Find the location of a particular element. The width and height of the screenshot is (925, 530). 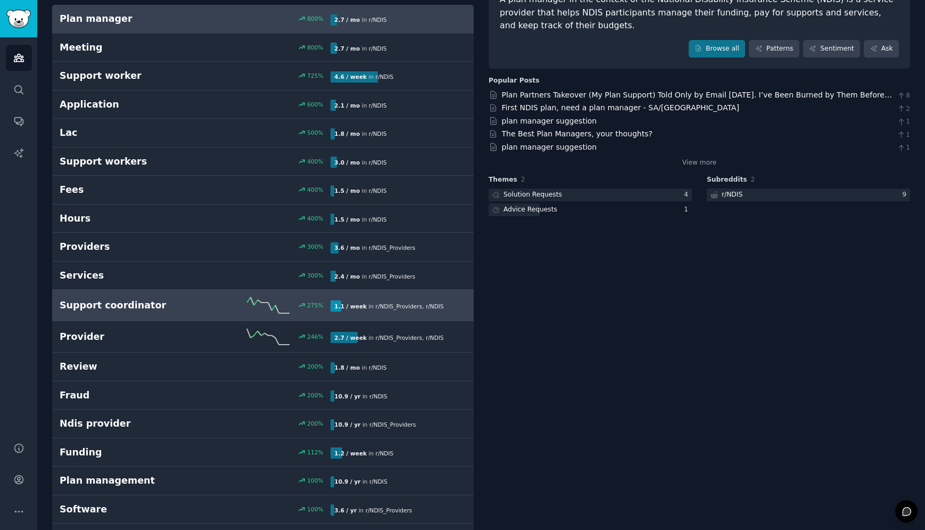

div: 725 % is located at coordinates (315, 76).